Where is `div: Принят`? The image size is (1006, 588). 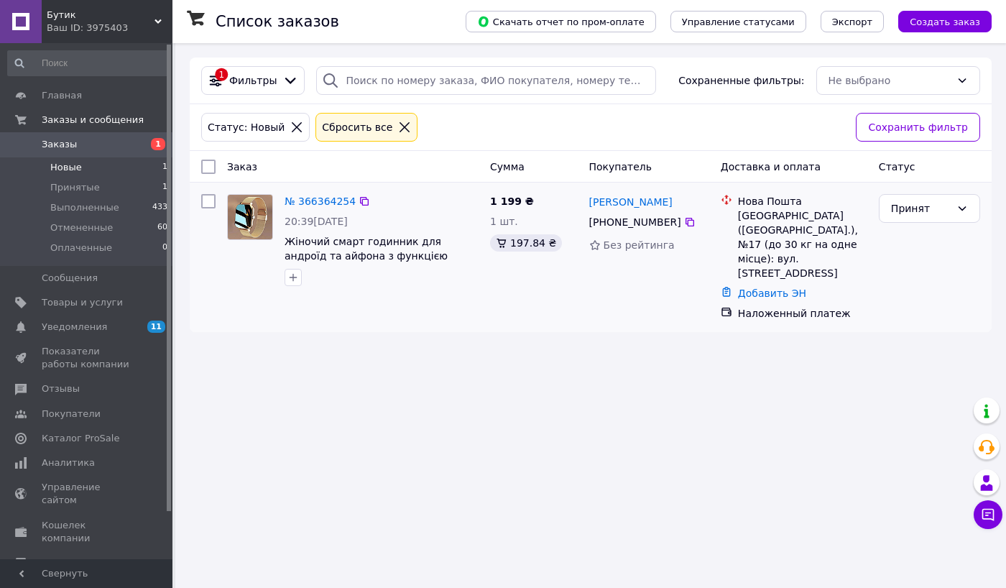 div: Принят is located at coordinates (920, 208).